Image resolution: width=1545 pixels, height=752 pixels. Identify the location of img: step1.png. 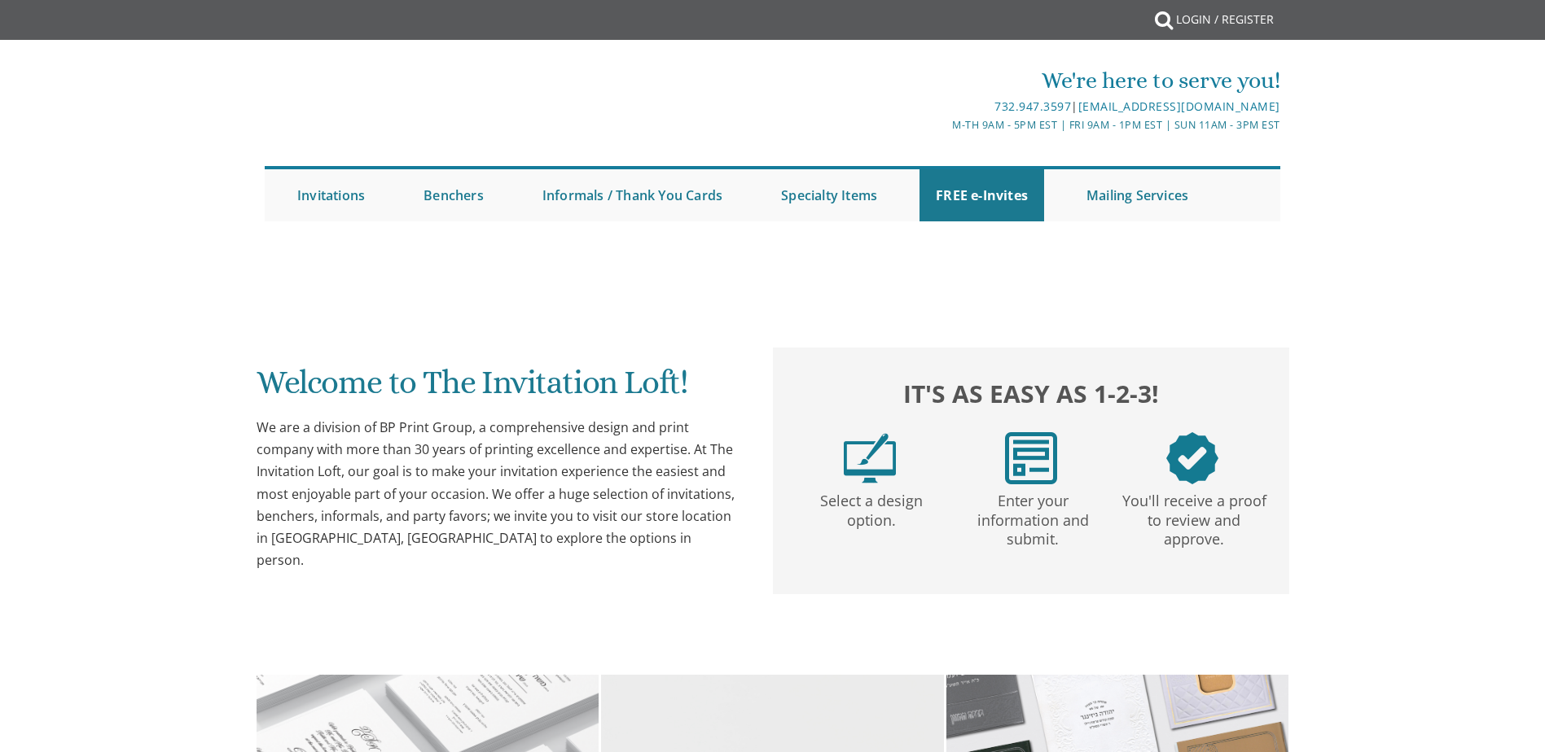
(870, 458).